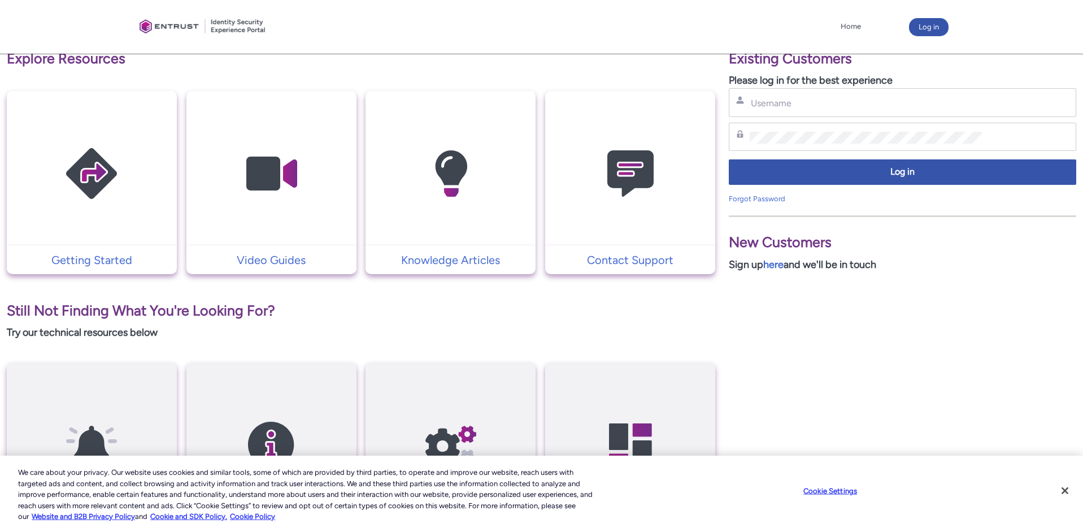 The height and width of the screenshot is (528, 1083). Describe the element at coordinates (773, 264) in the screenshot. I see `a: here` at that location.